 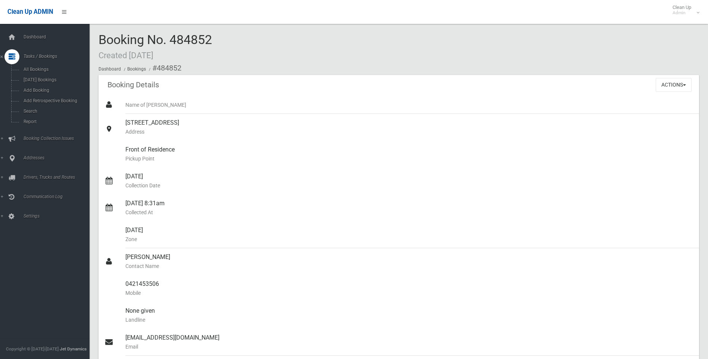 I want to click on small: Zone, so click(x=409, y=239).